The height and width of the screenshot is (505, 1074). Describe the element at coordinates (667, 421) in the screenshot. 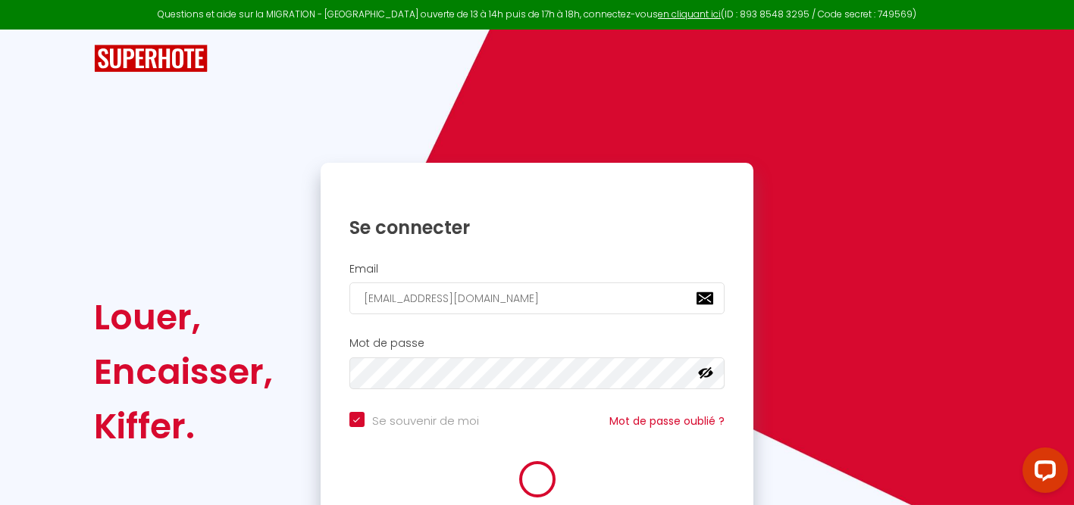

I see `a: Mot de passe oublié ?` at that location.